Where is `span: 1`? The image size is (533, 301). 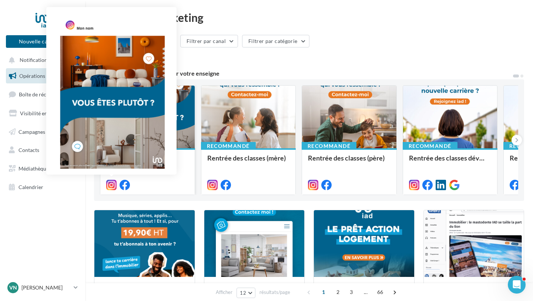 span: 1 is located at coordinates (323, 292).